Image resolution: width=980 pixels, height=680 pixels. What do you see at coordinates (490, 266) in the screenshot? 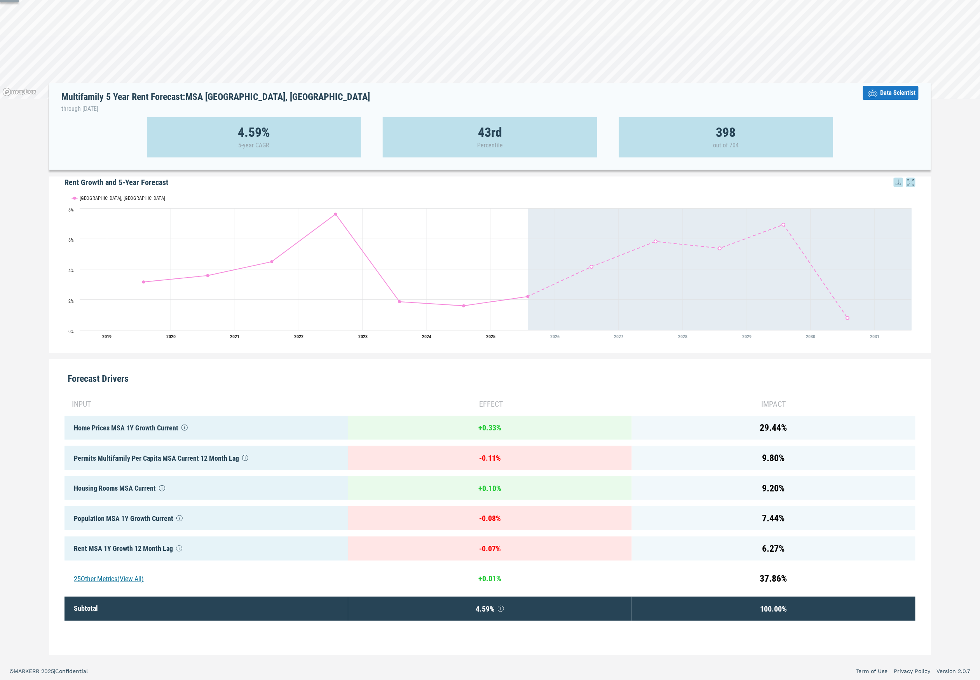
I see `div: Rent Growth and 5-Year Forecast. Highcharts interactive chart.` at bounding box center [490, 266].